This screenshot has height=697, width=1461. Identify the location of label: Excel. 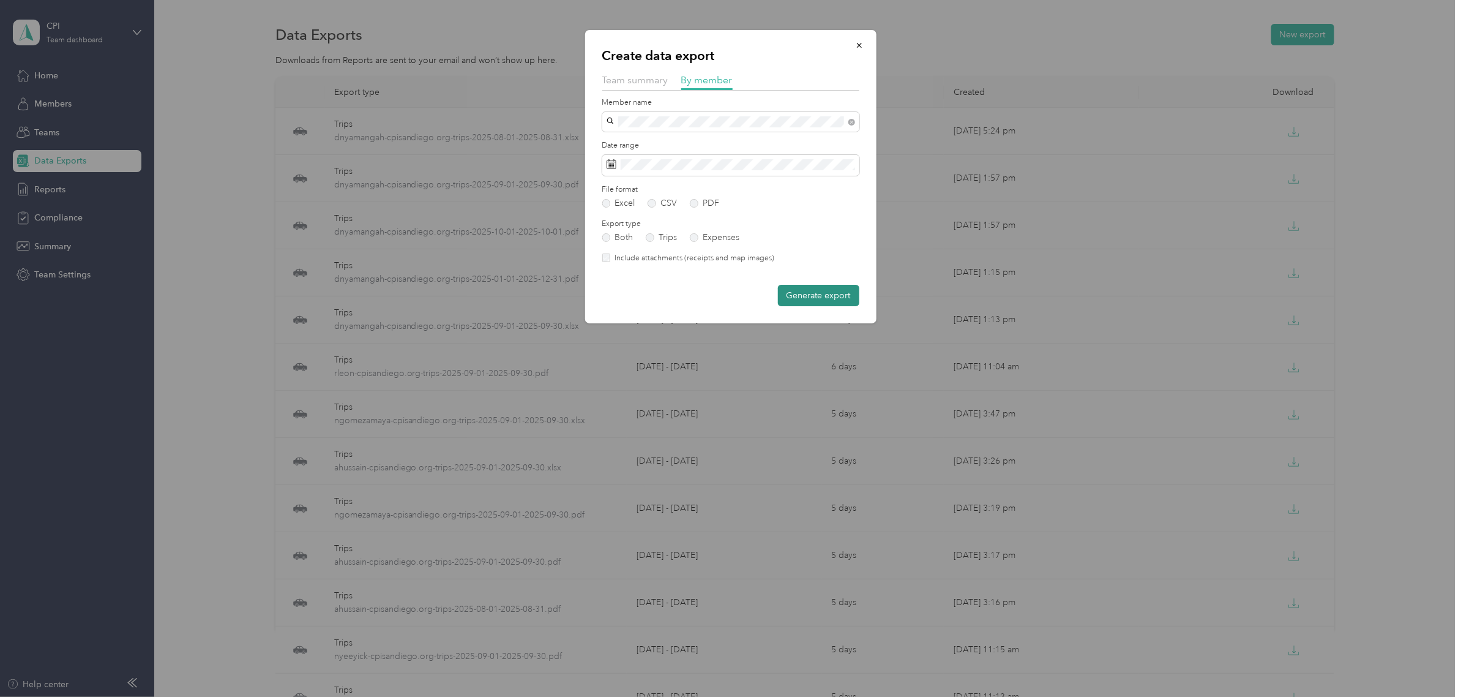
(619, 203).